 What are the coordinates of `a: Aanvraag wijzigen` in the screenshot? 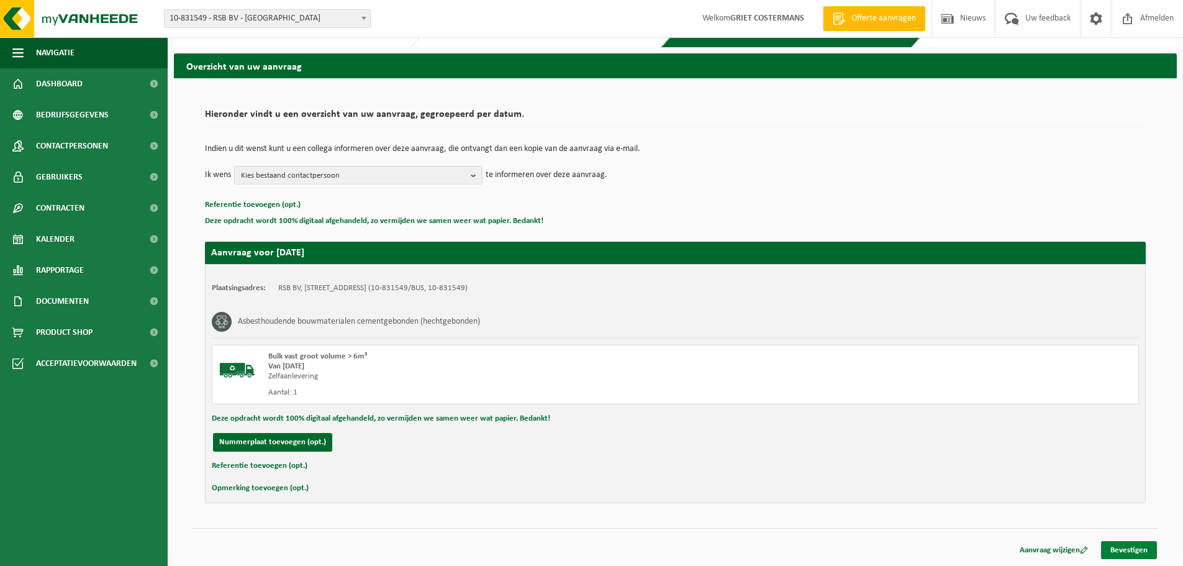 It's located at (1054, 550).